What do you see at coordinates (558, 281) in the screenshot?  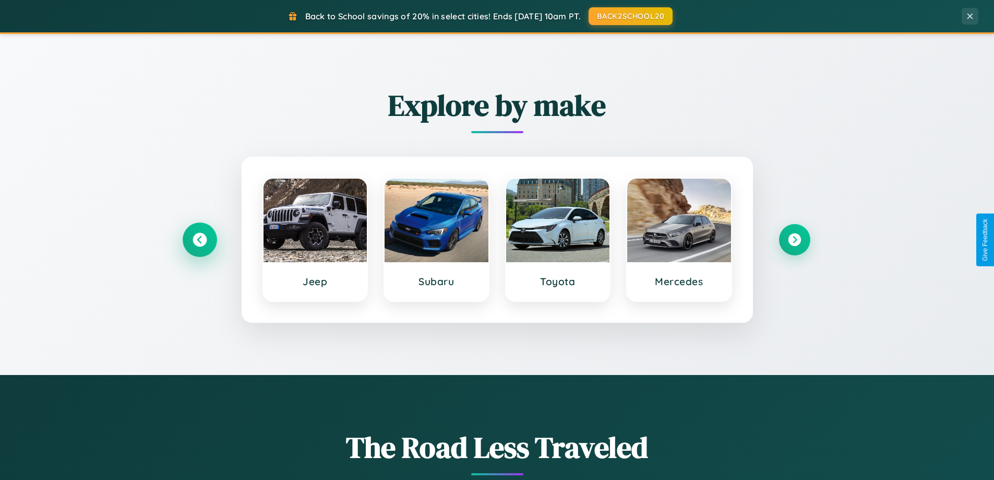 I see `h3: Toyota` at bounding box center [558, 281].